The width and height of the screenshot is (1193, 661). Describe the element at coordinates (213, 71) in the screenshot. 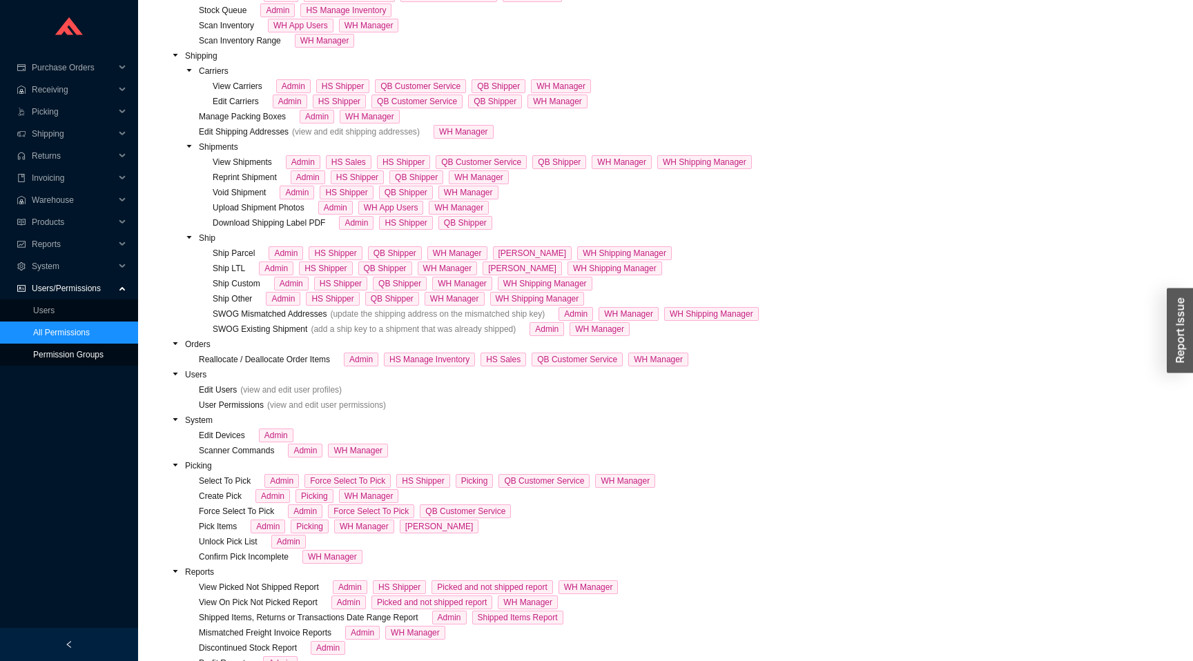

I see `span: Carriers` at that location.